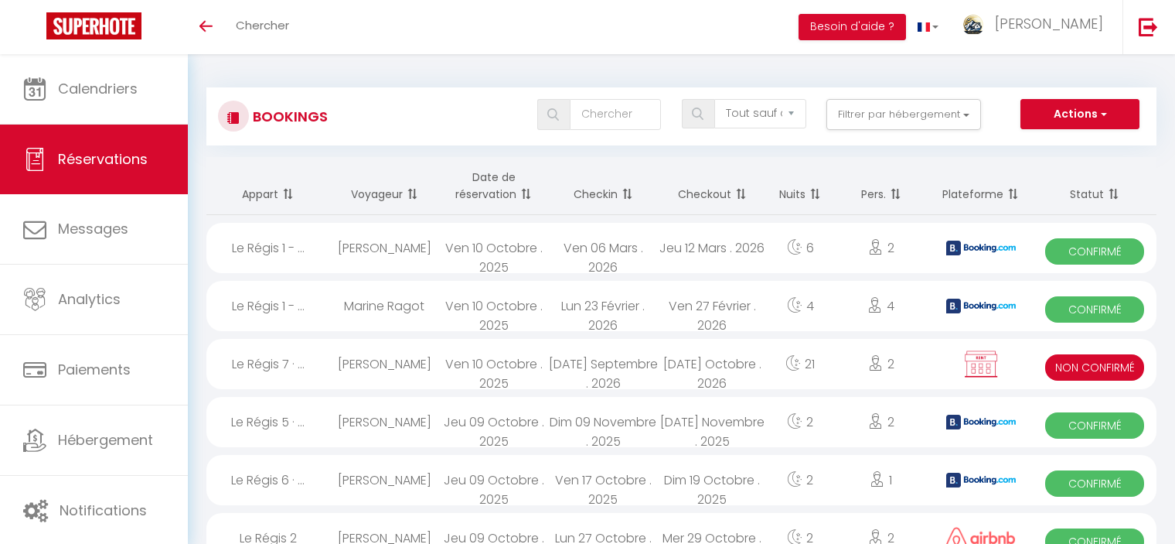 The image size is (1175, 544). I want to click on span: Notifications, so click(103, 510).